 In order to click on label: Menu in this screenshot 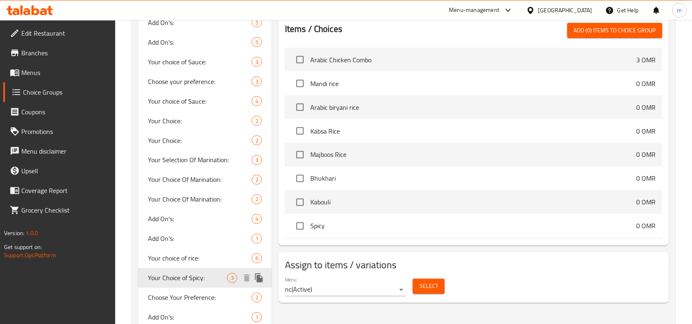, I will do `click(291, 280)`.